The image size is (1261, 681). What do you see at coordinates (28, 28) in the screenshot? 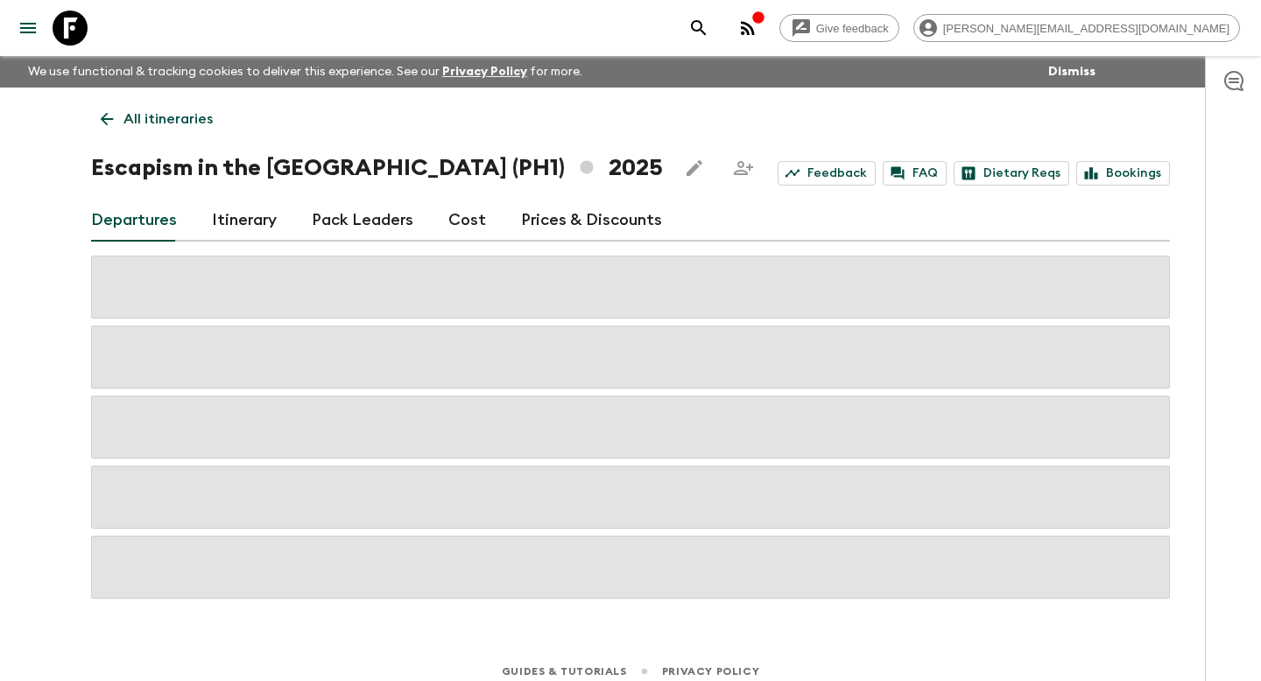
I see `button: menu` at bounding box center [28, 28].